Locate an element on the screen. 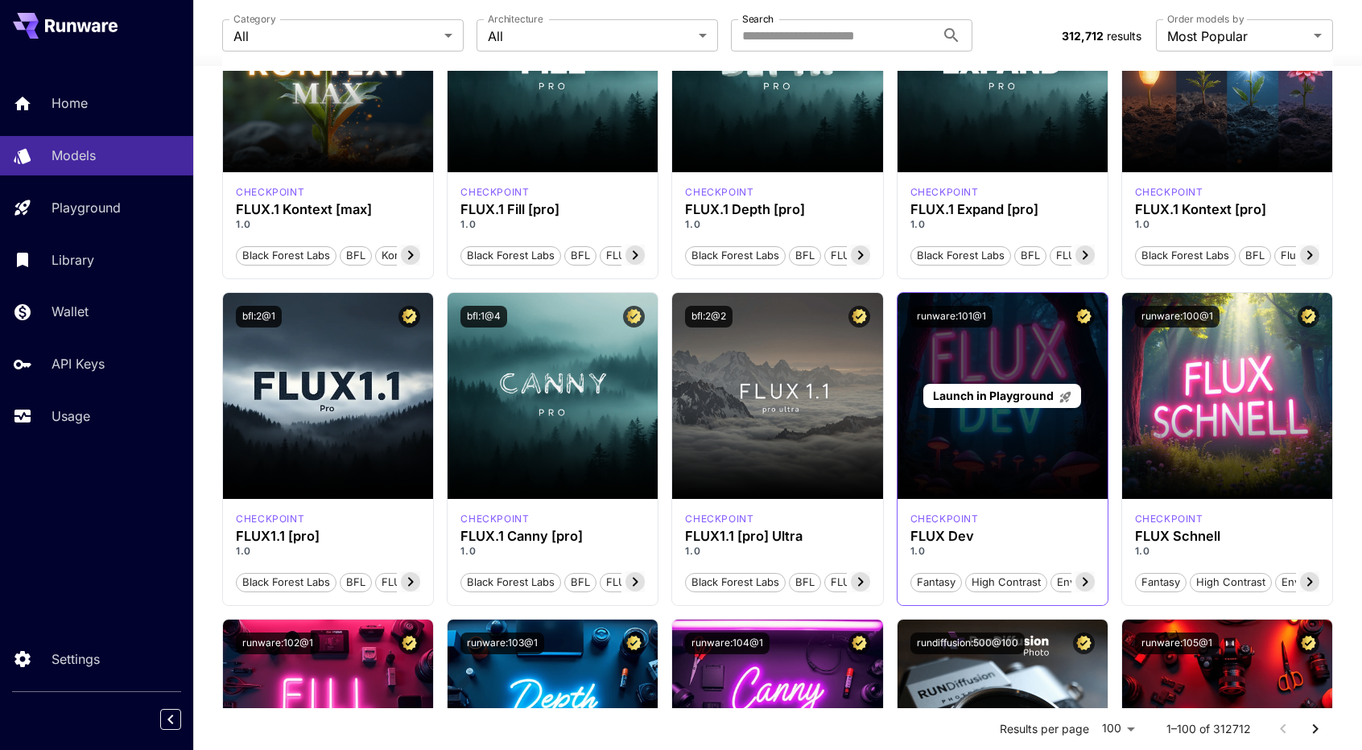  button: FLUX.1 Expand [pro] is located at coordinates (1107, 255).